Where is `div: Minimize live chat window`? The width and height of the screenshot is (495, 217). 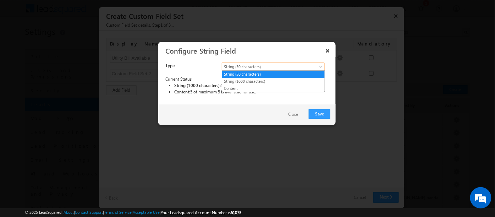
div: Minimize live chat window is located at coordinates (125, 12).